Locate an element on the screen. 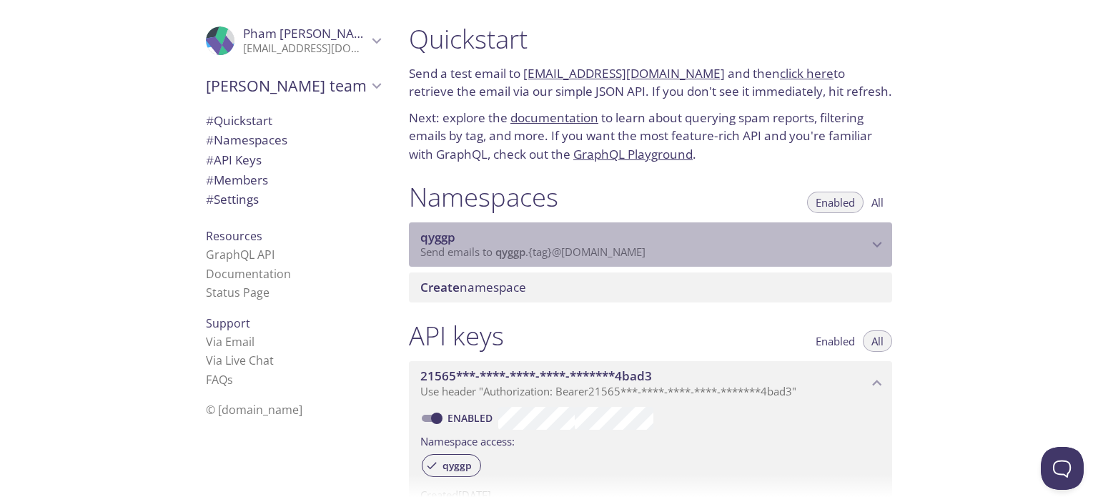 The image size is (1098, 497). a: Via Email is located at coordinates (230, 342).